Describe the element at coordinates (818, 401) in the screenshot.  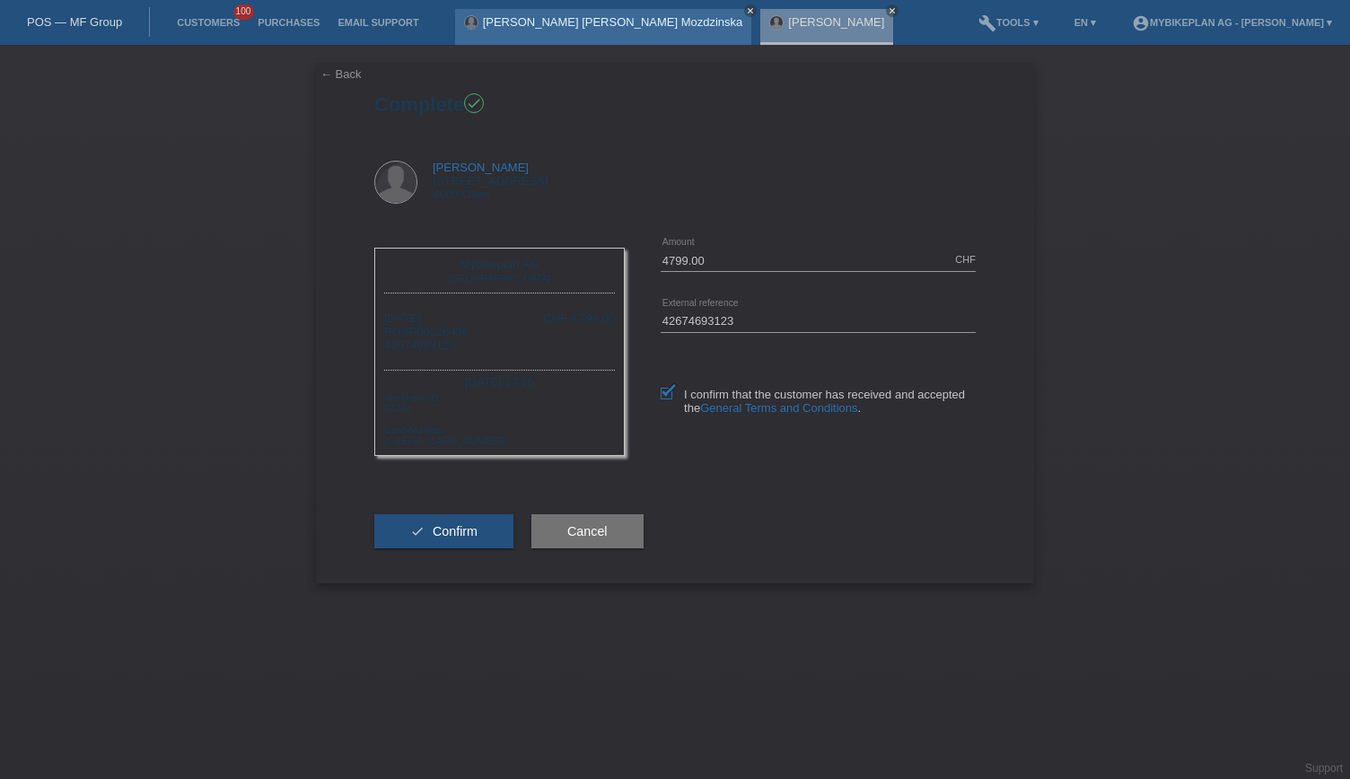
I see `label: I confirm that the customer has received and accepted the .` at that location.